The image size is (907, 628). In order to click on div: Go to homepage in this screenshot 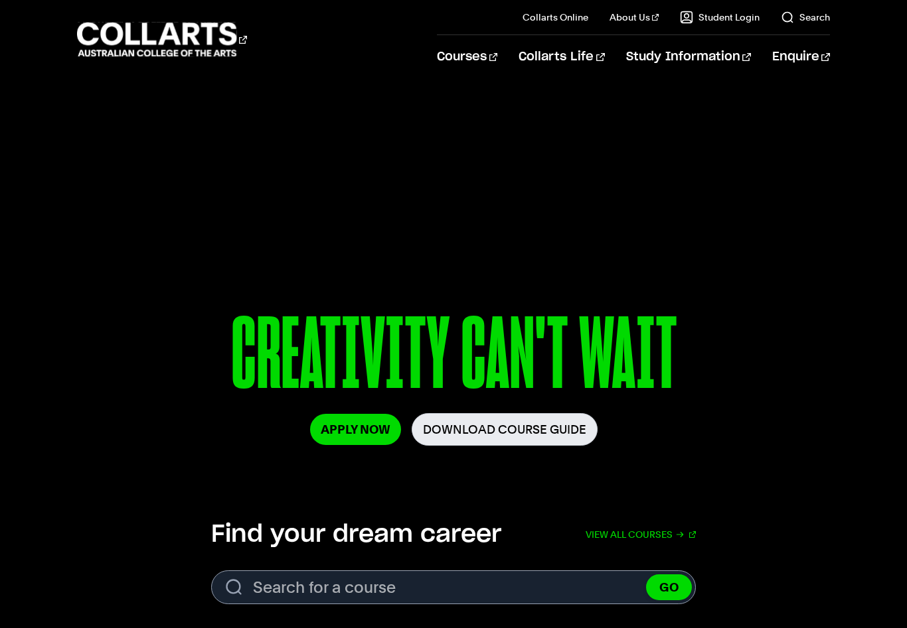, I will do `click(162, 39)`.